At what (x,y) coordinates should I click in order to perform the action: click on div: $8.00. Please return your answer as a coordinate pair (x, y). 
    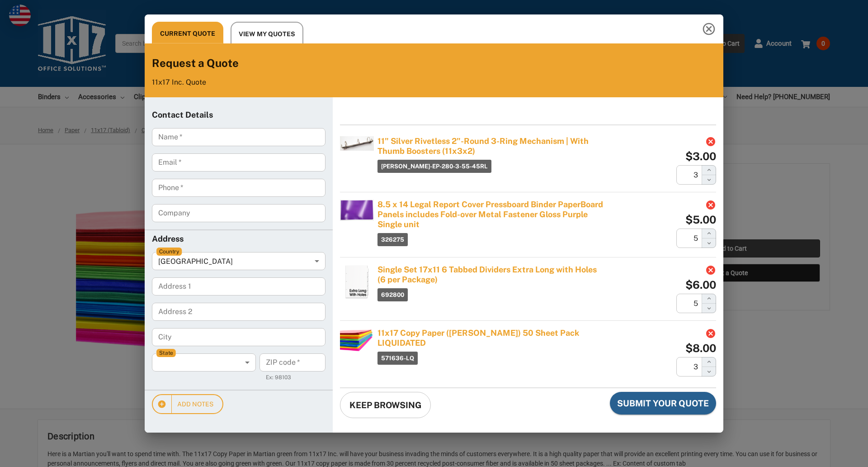
    Looking at the image, I should click on (701, 348).